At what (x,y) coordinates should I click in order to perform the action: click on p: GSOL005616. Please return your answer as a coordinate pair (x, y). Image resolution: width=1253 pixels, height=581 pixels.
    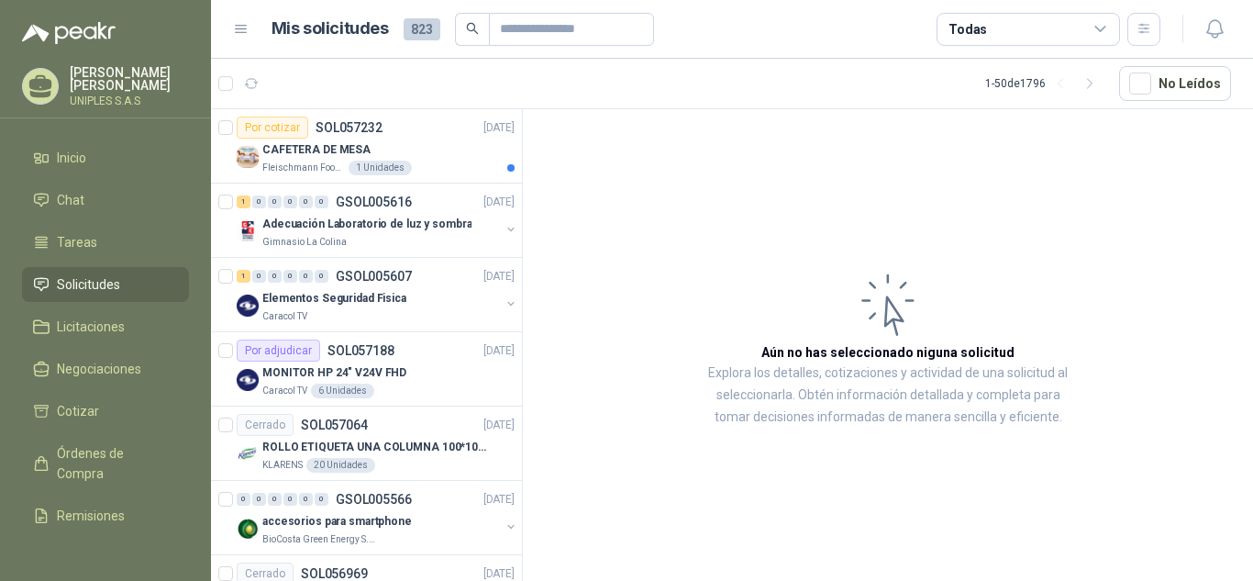
    Looking at the image, I should click on (373, 202).